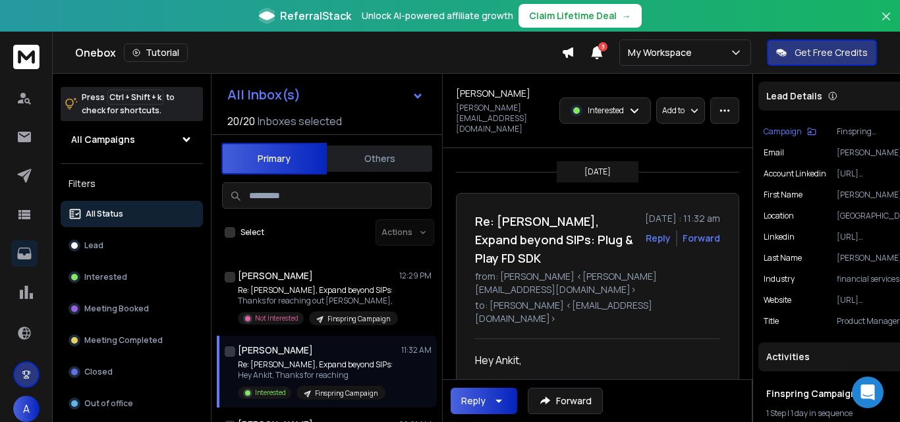  Describe the element at coordinates (783, 258) in the screenshot. I see `p: Last Name` at that location.